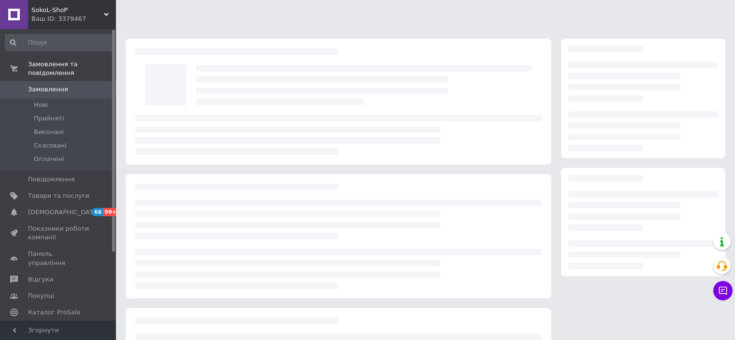 The height and width of the screenshot is (340, 735). What do you see at coordinates (41, 279) in the screenshot?
I see `span: Відгуки` at bounding box center [41, 279].